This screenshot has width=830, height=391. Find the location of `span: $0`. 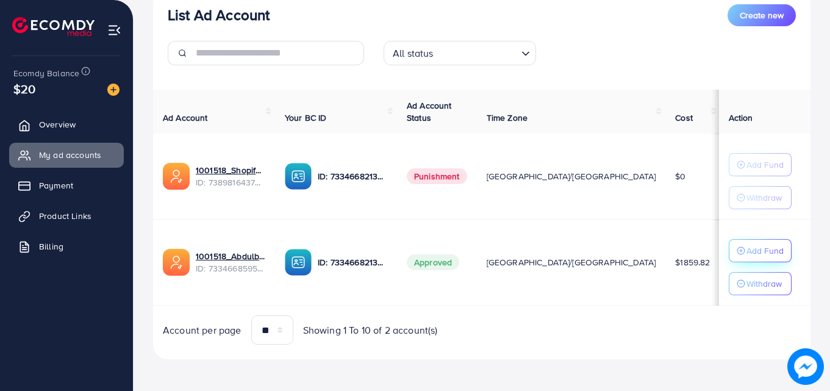

span: $0 is located at coordinates (680, 176).